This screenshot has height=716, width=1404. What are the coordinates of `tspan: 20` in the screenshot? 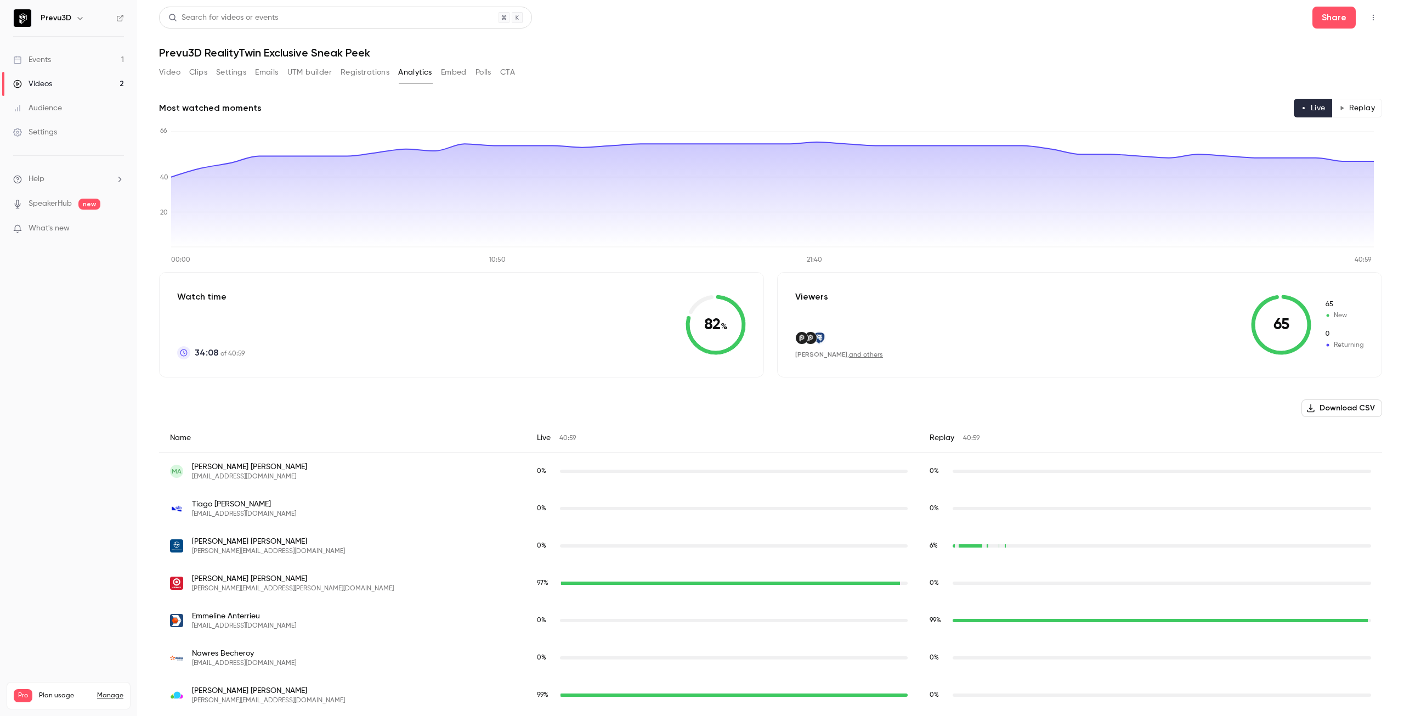 It's located at (164, 213).